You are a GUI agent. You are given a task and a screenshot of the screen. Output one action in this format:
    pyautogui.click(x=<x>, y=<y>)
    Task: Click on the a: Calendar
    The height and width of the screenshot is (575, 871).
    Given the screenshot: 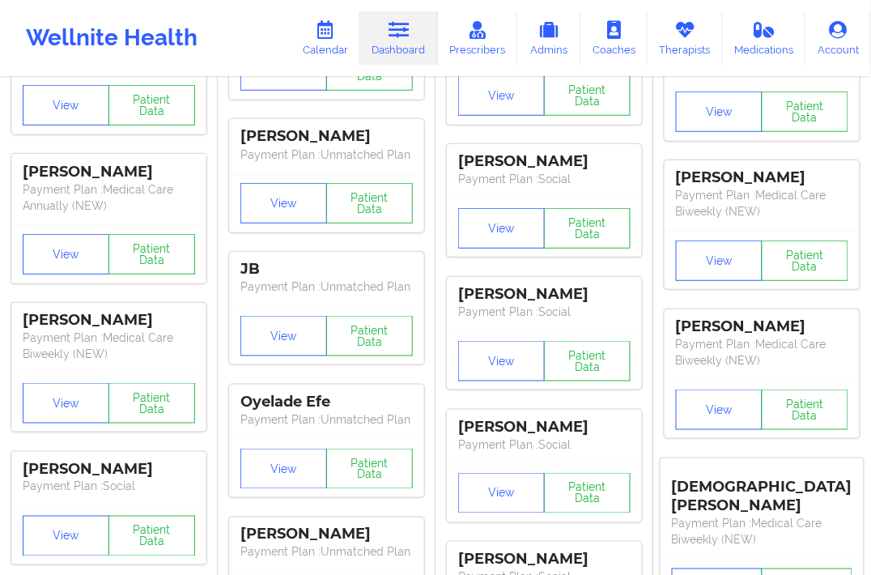 What is the action you would take?
    pyautogui.click(x=325, y=38)
    